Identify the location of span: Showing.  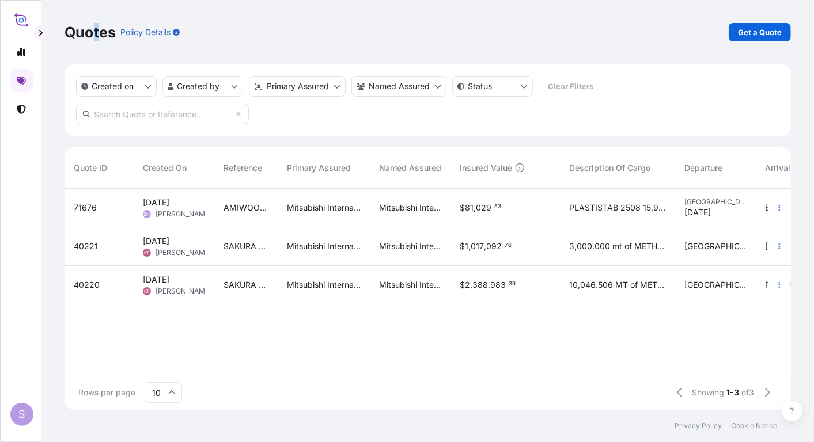
(709, 393).